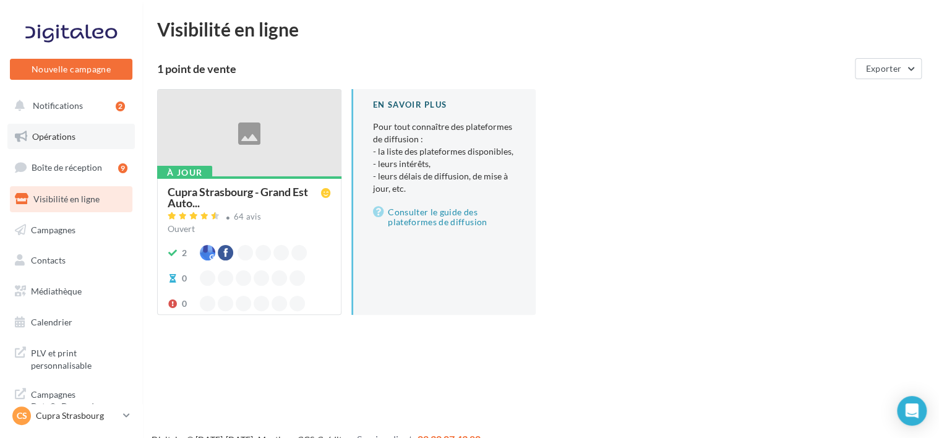 This screenshot has height=438, width=939. What do you see at coordinates (57, 105) in the screenshot?
I see `span: Notifications` at bounding box center [57, 105].